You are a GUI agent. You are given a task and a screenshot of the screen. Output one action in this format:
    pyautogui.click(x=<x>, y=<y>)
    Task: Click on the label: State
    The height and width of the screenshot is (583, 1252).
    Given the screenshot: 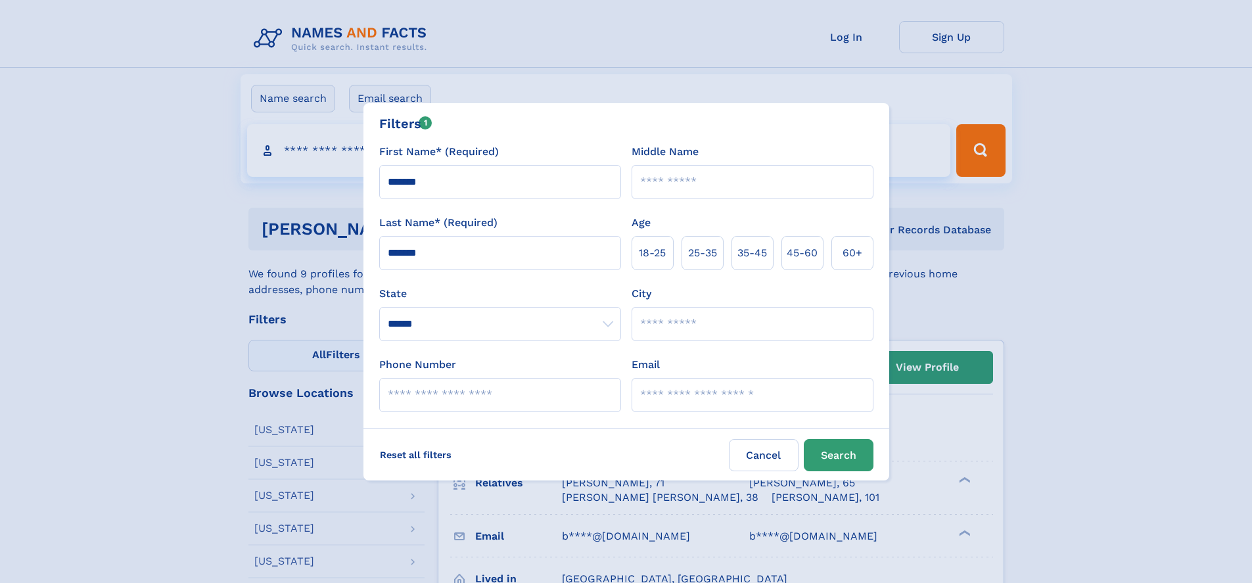 What is the action you would take?
    pyautogui.click(x=500, y=294)
    